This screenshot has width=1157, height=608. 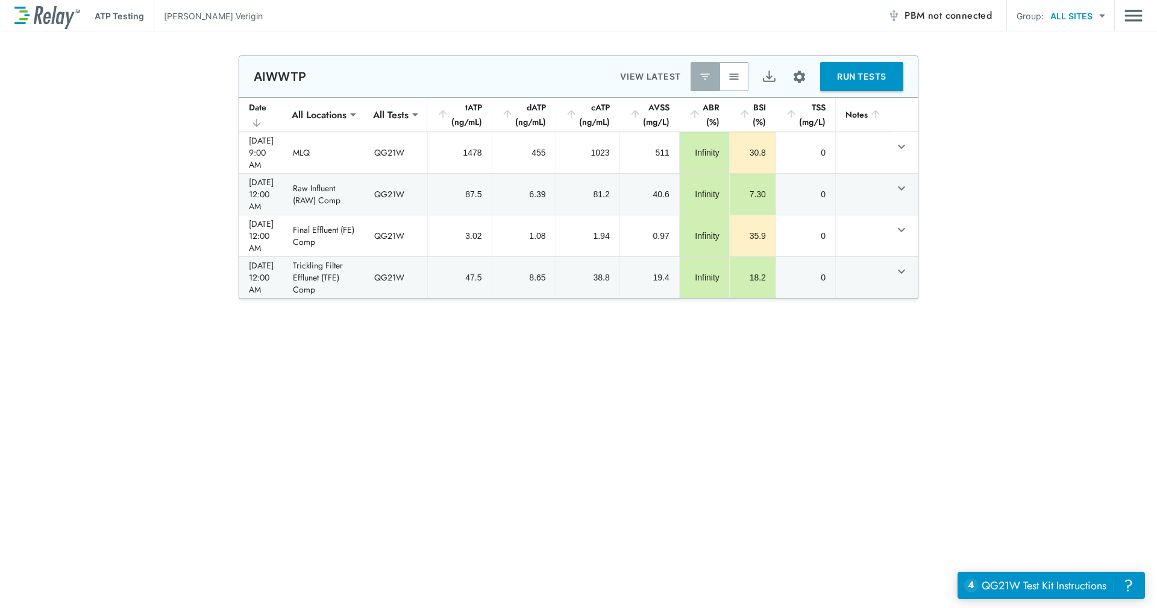 I want to click on div: 81.2, so click(x=588, y=194).